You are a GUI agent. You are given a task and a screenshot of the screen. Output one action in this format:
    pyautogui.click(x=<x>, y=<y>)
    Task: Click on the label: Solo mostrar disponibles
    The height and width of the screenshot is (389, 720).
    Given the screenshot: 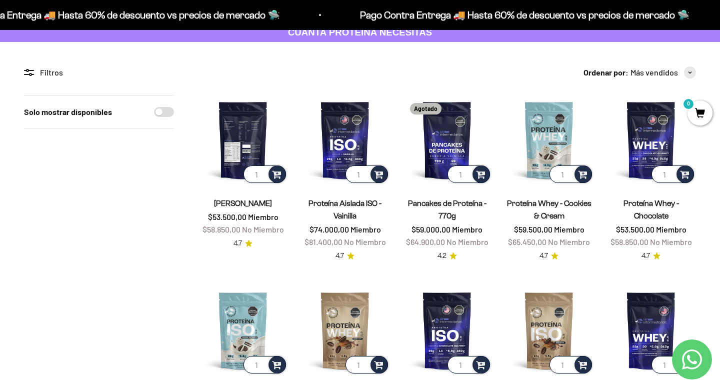 What is the action you would take?
    pyautogui.click(x=68, y=112)
    